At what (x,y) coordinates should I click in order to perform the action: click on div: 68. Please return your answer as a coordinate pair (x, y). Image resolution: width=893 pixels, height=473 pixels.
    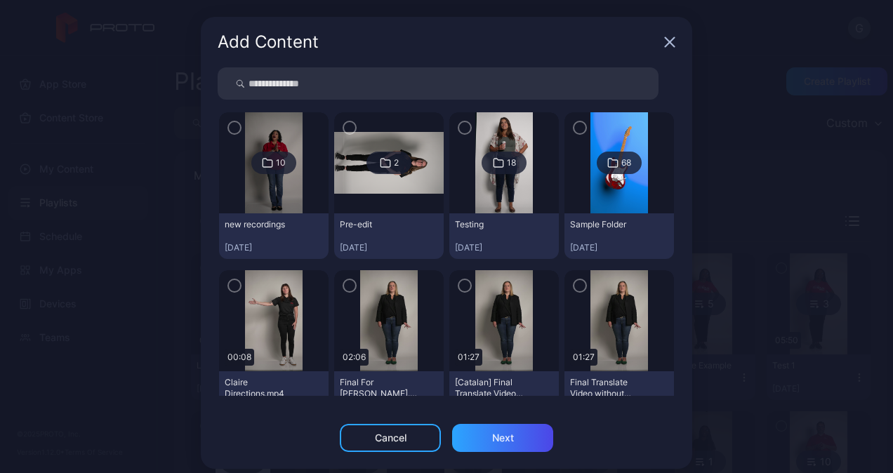
    Looking at the image, I should click on (626, 163).